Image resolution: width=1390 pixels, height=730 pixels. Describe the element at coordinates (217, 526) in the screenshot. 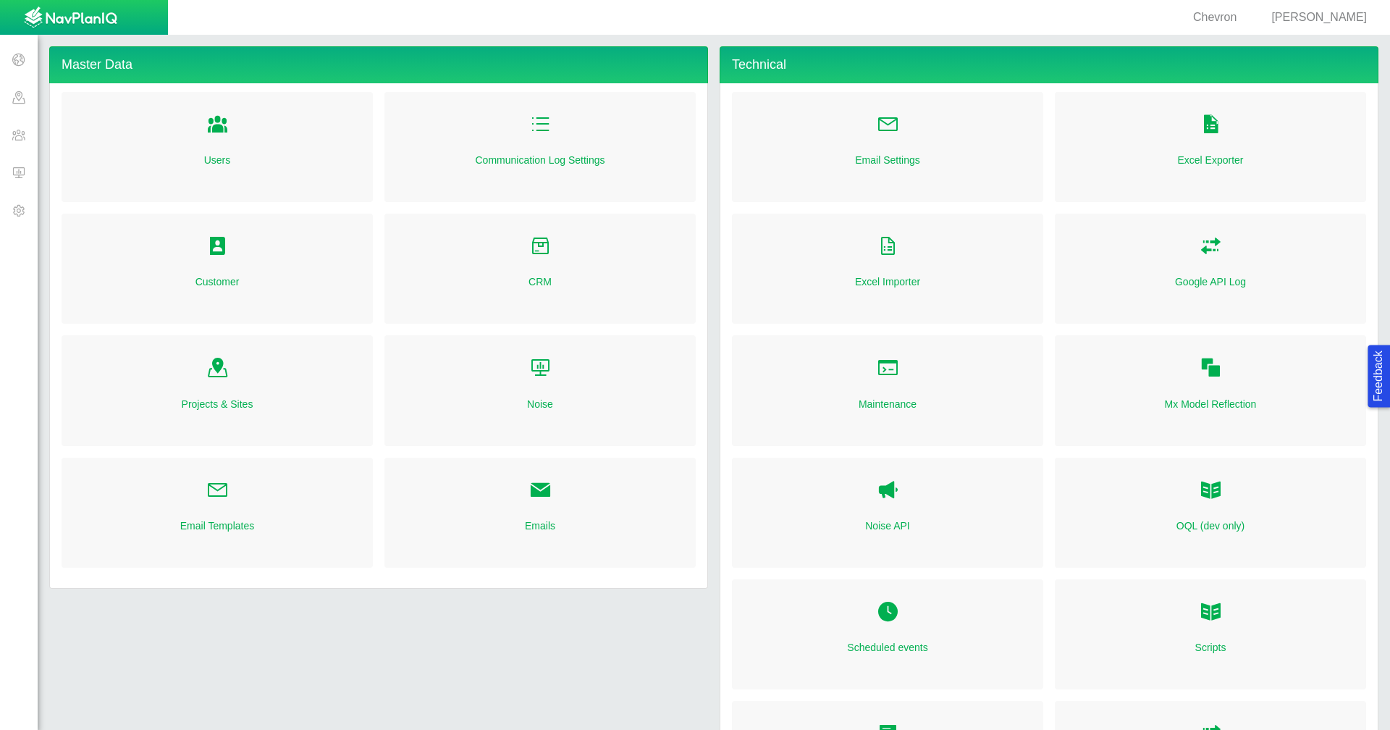

I see `a: Email Templates` at that location.